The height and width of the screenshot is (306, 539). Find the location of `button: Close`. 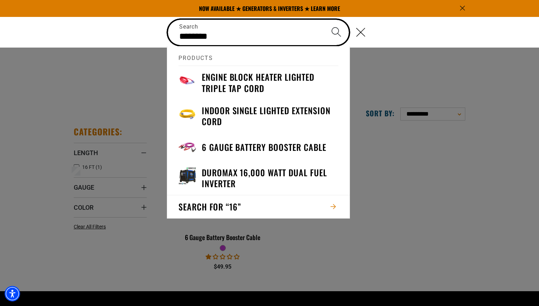

button: Close is located at coordinates (360, 32).